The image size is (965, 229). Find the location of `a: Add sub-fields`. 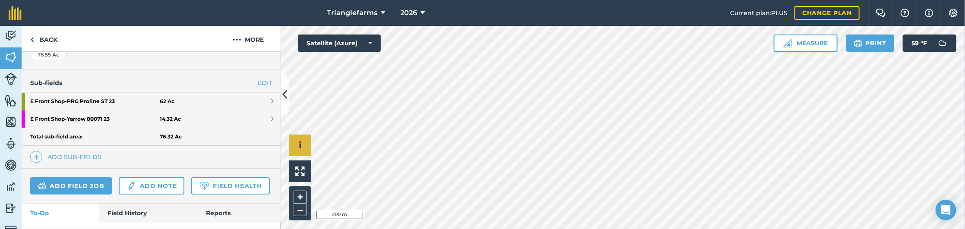

a: Add sub-fields is located at coordinates (67, 157).